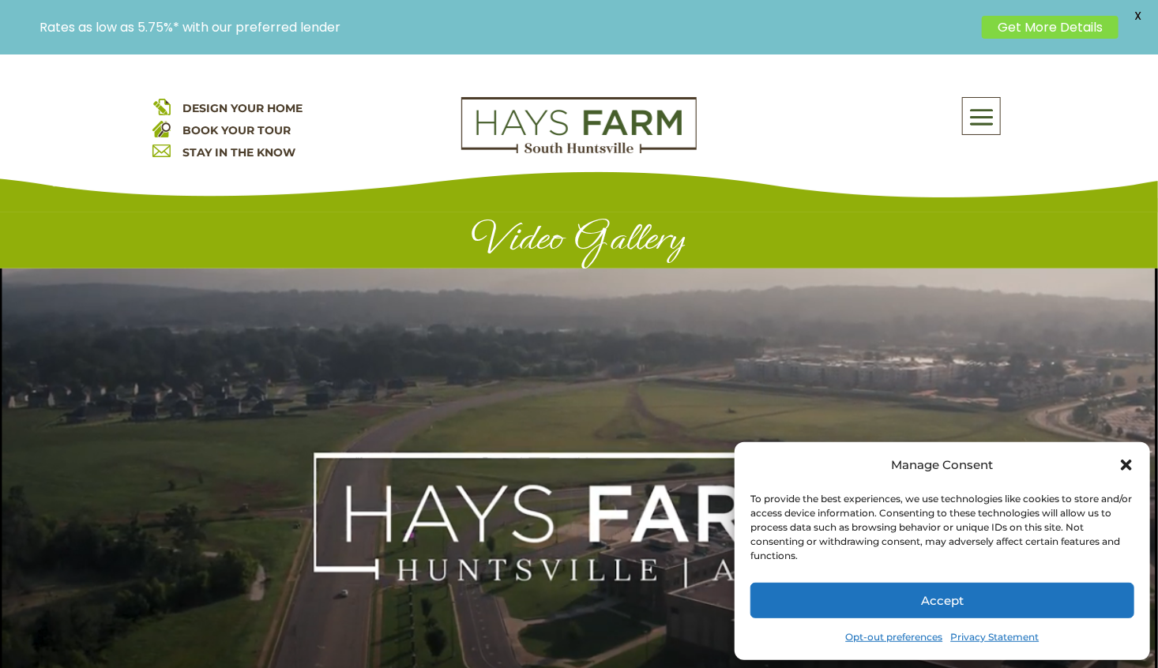  Describe the element at coordinates (942, 600) in the screenshot. I see `button: Accept` at that location.